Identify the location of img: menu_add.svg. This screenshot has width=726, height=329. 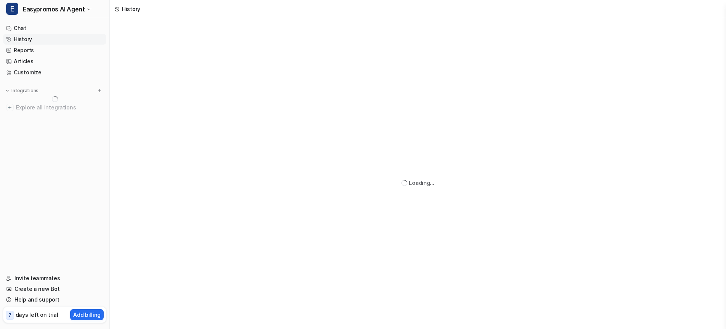
(99, 91).